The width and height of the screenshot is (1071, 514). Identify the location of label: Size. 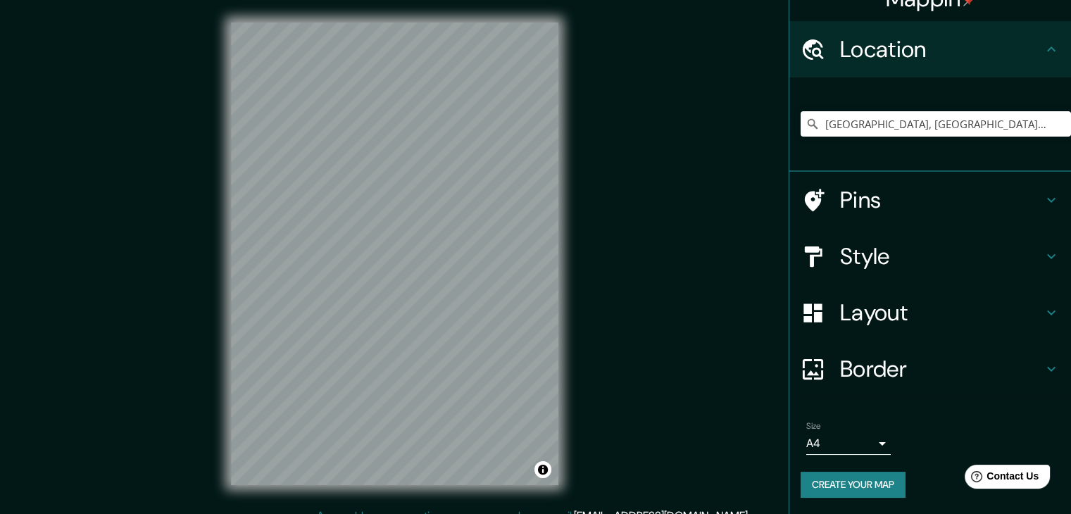
(813, 426).